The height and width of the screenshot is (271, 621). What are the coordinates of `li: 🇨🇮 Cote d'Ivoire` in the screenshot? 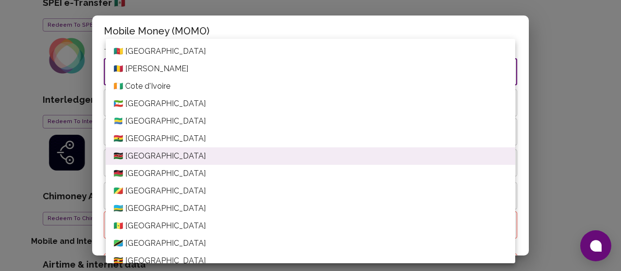 It's located at (310, 86).